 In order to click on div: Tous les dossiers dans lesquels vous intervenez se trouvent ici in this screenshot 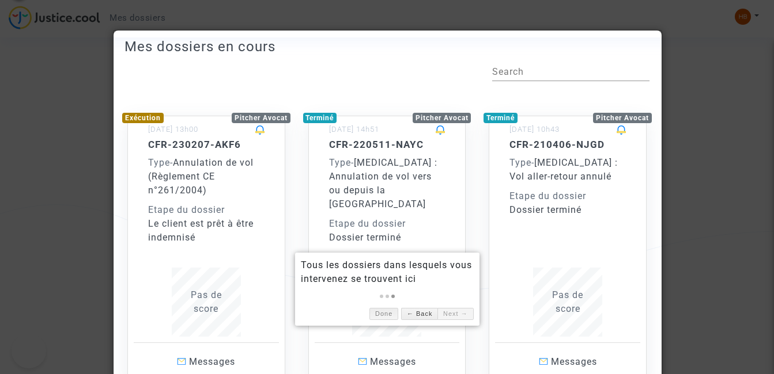, I will do `click(387, 272)`.